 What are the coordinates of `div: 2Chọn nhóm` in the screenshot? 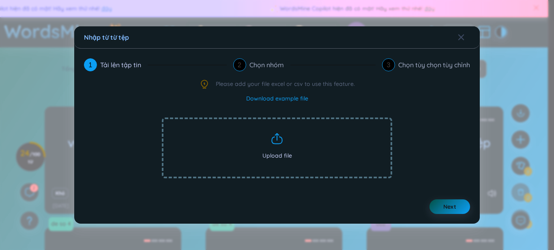 It's located at (304, 65).